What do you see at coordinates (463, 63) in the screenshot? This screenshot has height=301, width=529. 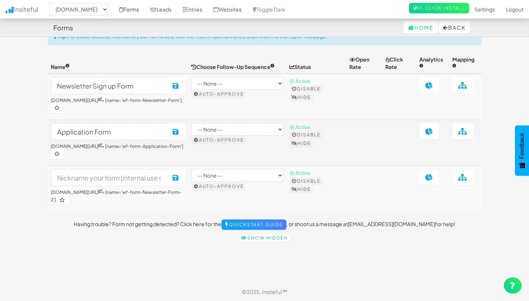 I see `span: Mapping` at bounding box center [463, 63].